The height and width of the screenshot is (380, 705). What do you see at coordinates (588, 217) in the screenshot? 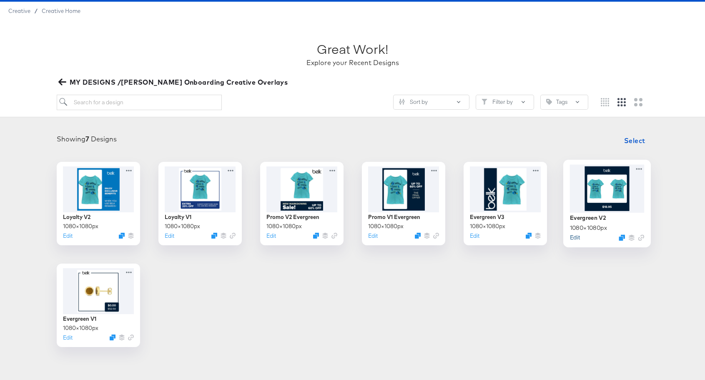
I see `div: Evergreen V2` at bounding box center [588, 217].